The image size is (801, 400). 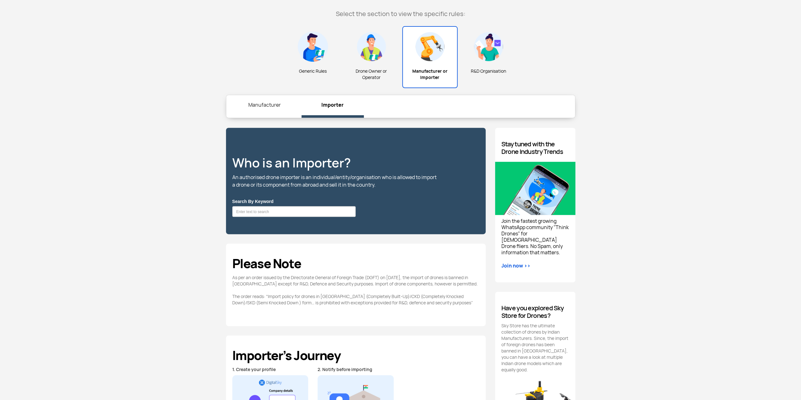 What do you see at coordinates (265, 105) in the screenshot?
I see `a: Manufacturer` at bounding box center [265, 105].